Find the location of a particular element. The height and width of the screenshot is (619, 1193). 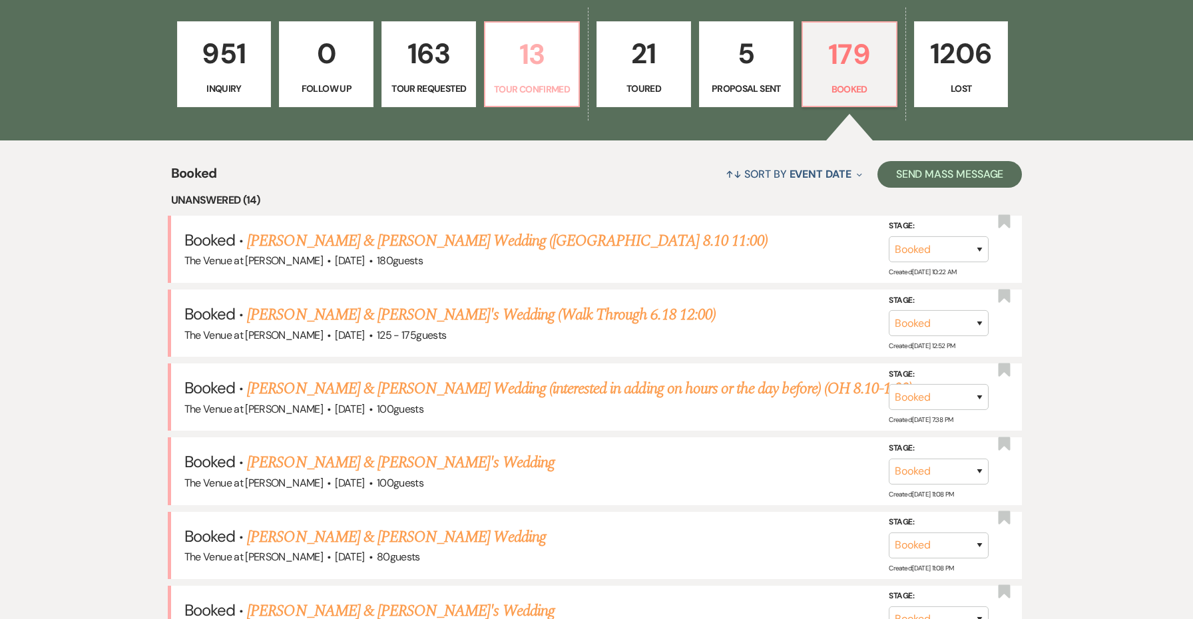

p: Proposal Sent is located at coordinates (746, 89).